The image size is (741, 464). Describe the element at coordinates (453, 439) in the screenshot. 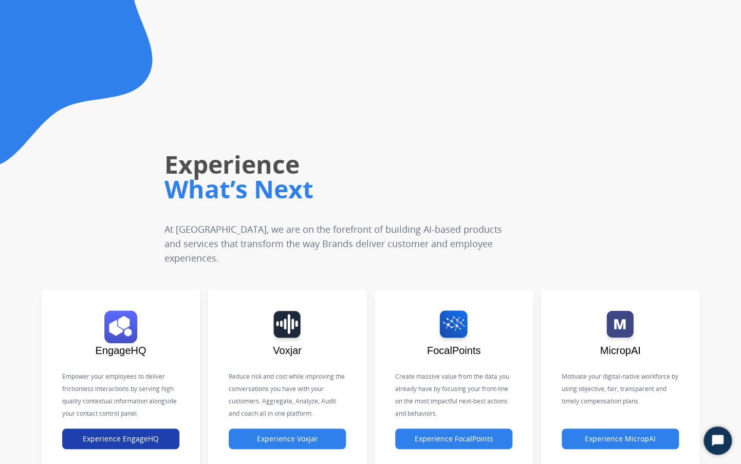

I see `button: Experience FocalPoints` at that location.